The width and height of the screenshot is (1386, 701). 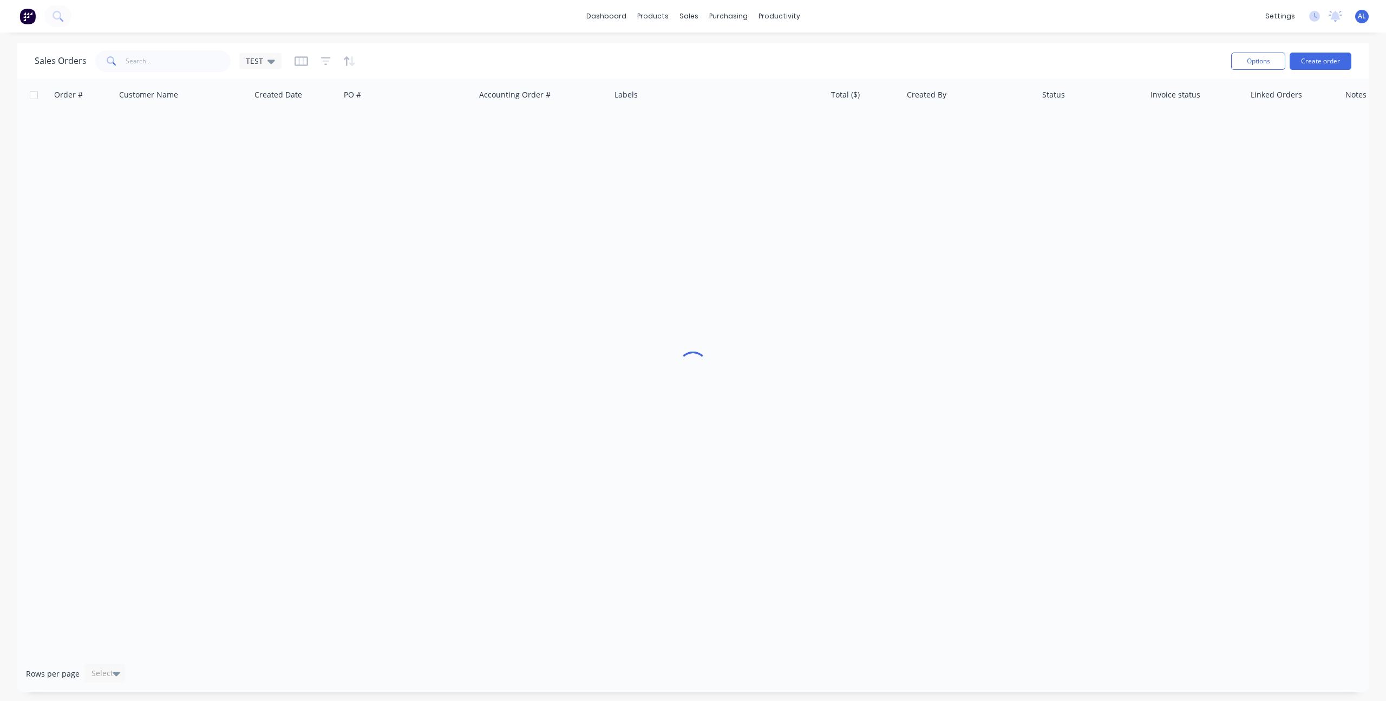 I want to click on span: AL, so click(x=1362, y=16).